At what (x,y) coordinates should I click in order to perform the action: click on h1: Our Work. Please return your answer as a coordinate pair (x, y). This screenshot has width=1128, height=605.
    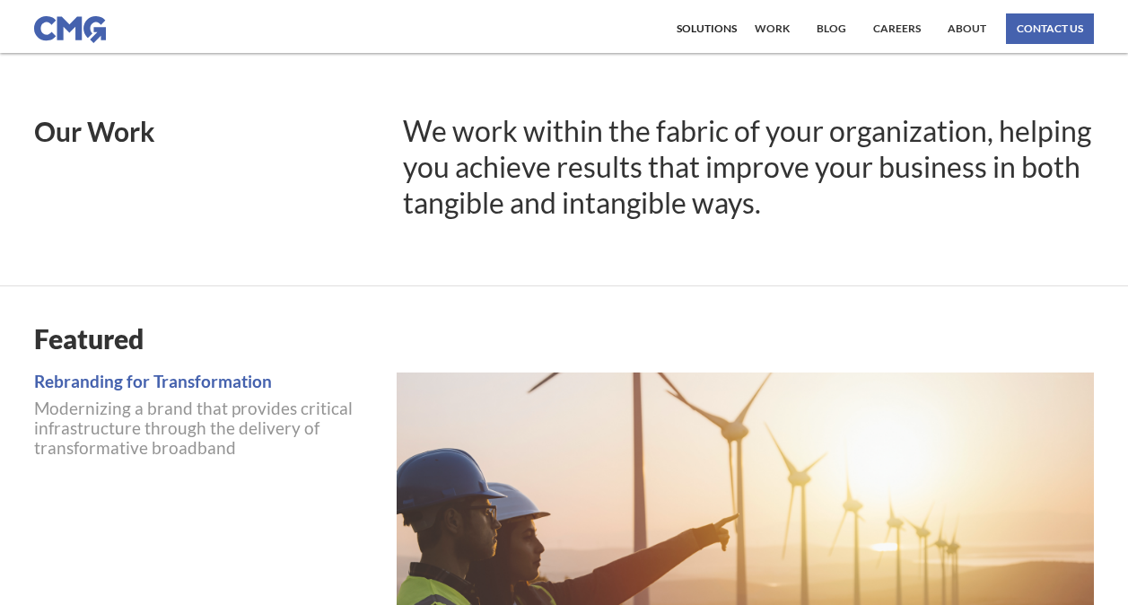
    Looking at the image, I should click on (206, 131).